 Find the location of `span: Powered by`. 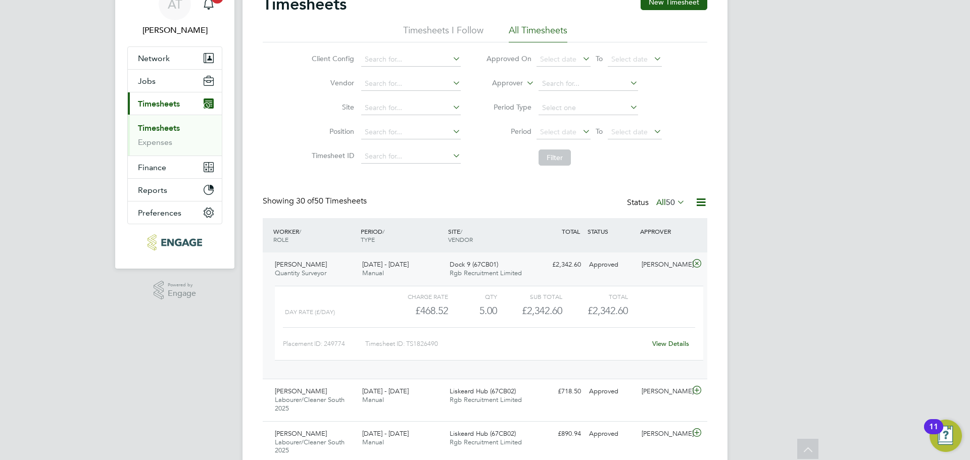

span: Powered by is located at coordinates (182, 285).